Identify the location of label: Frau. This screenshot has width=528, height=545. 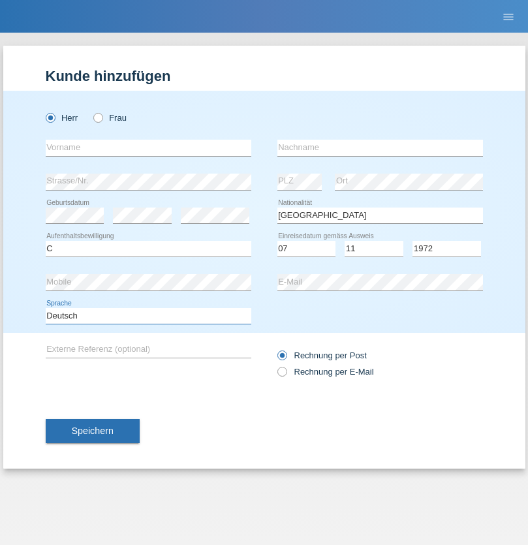
(110, 117).